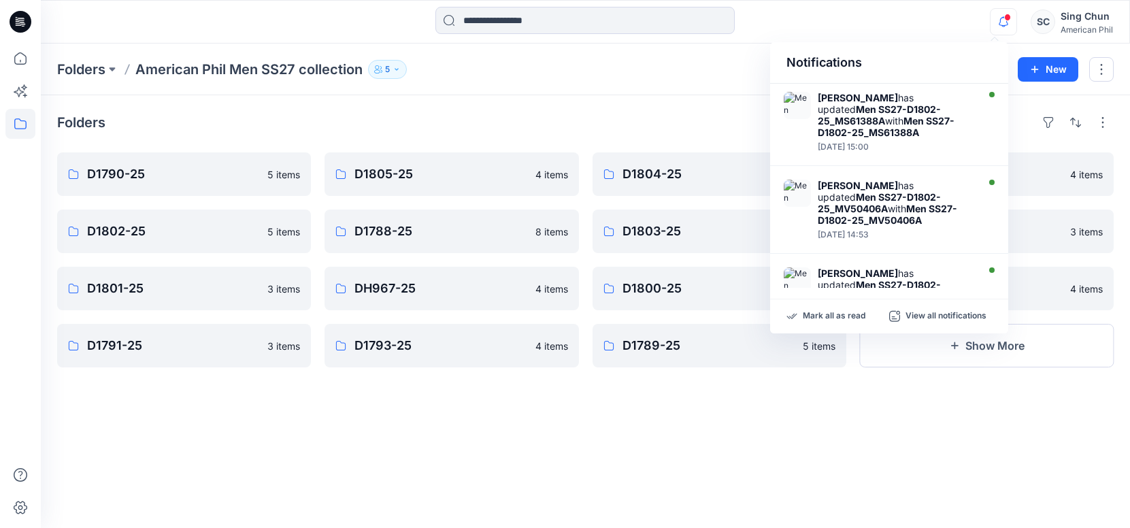 The width and height of the screenshot is (1130, 528). Describe the element at coordinates (708, 346) in the screenshot. I see `p: D1789-25` at that location.